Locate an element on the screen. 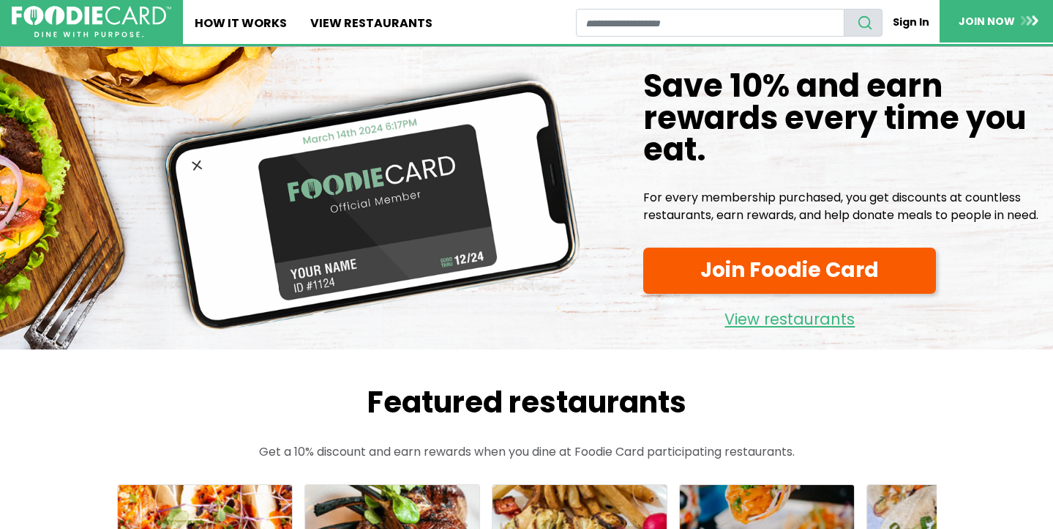 This screenshot has width=1053, height=529. a: View restaurants is located at coordinates (790, 316).